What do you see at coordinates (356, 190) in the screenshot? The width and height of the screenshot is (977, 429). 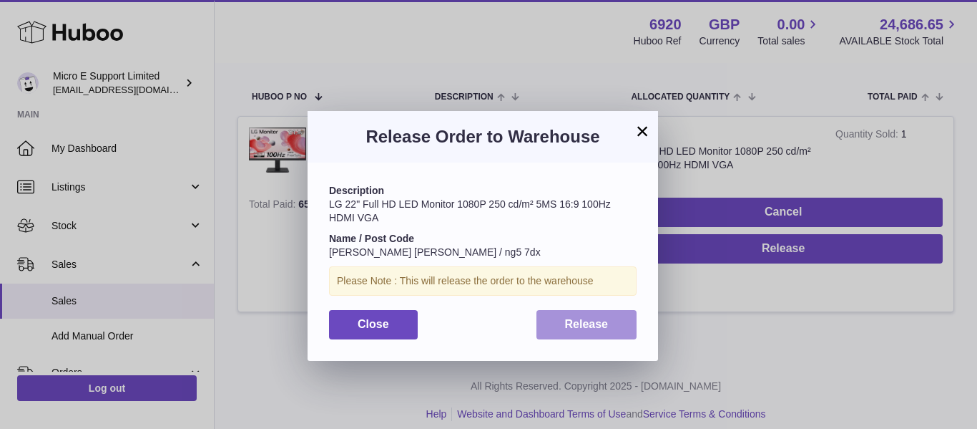 I see `strong: Description` at bounding box center [356, 190].